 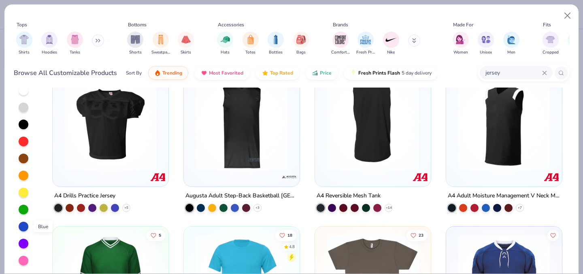 What do you see at coordinates (161, 43) in the screenshot?
I see `div: filter for Sweatpants` at bounding box center [161, 43].